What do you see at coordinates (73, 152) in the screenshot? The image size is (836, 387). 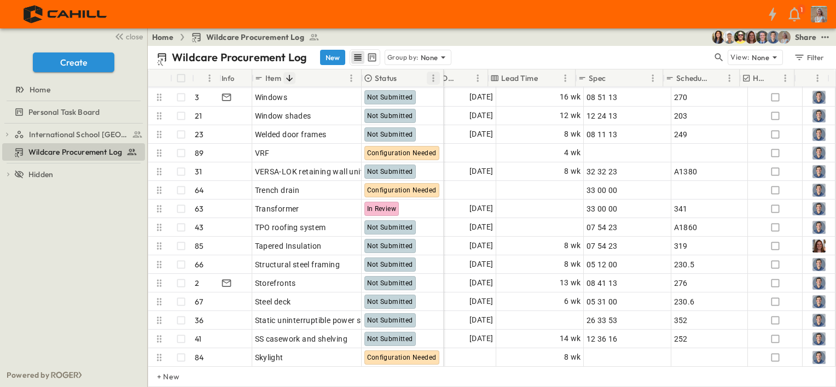 I see `div: Wildcare Procurement Logtest` at bounding box center [73, 152].